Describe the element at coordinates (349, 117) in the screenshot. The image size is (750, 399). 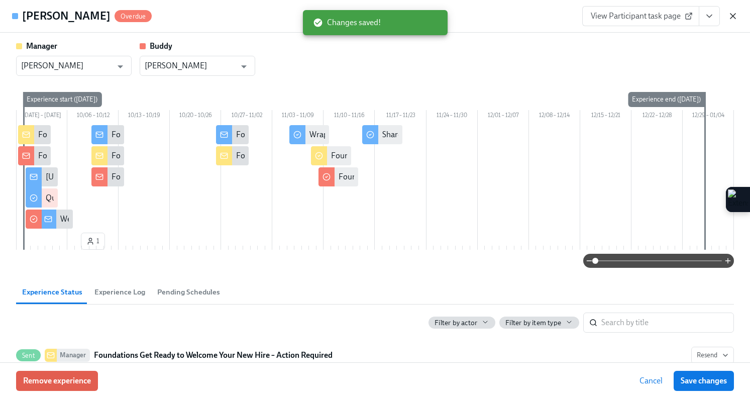
I see `div: 11/10 – 11/16` at that location.